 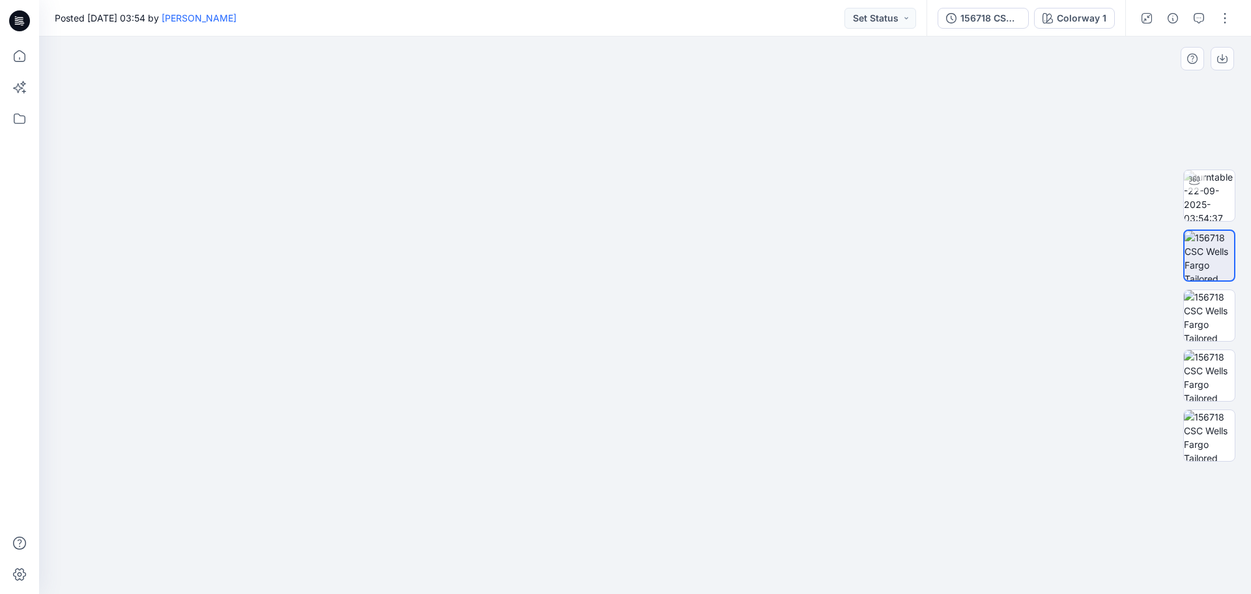 What do you see at coordinates (1173, 18) in the screenshot?
I see `button: Details` at bounding box center [1173, 18].